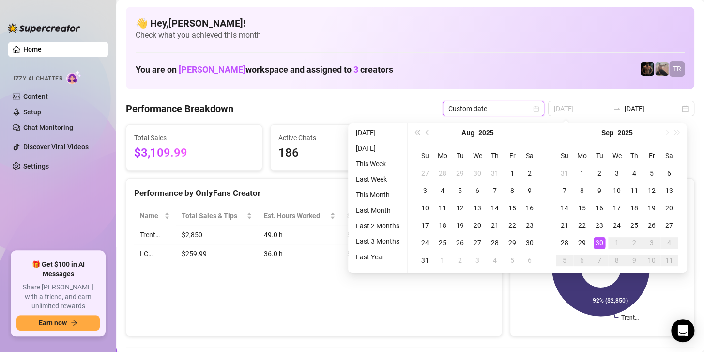  I want to click on span: Izzy AI Chatter, so click(38, 78).